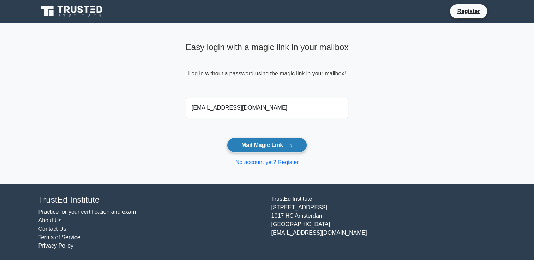 The height and width of the screenshot is (260, 534). I want to click on button: Mail Magic Link, so click(267, 145).